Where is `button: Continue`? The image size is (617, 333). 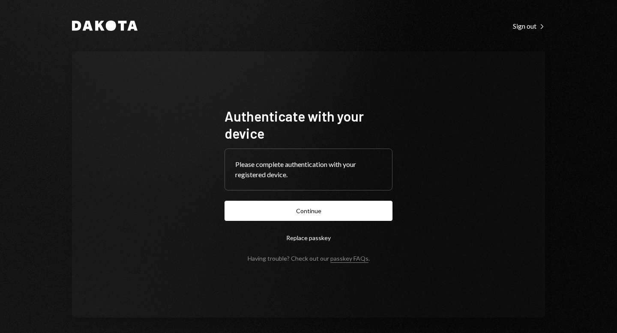 button: Continue is located at coordinates (309, 211).